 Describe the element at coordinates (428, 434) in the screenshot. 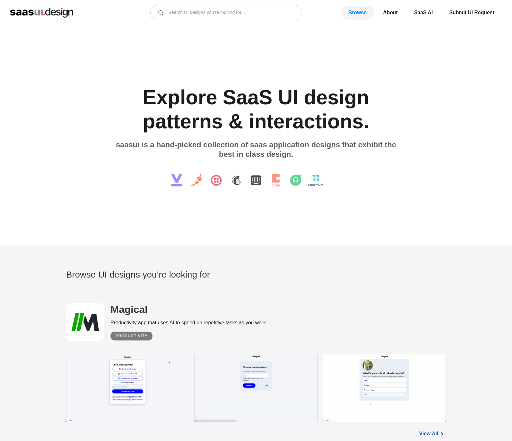

I see `a: View All` at that location.